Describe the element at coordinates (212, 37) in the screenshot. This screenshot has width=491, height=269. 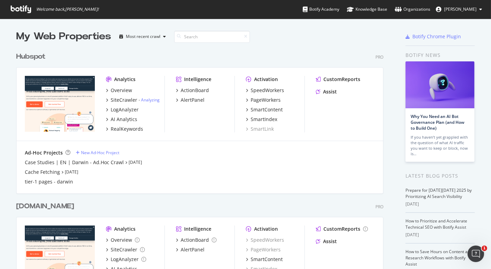
I see `input: Search` at that location.